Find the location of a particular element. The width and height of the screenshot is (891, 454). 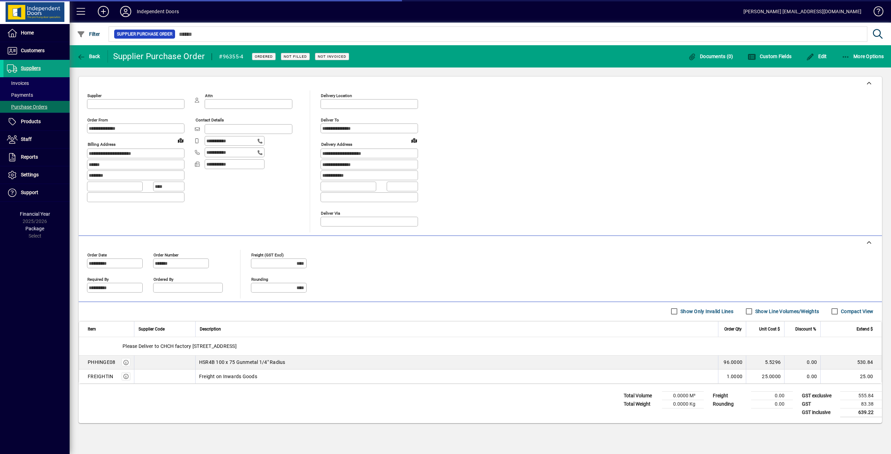

mat-label: Rounding is located at coordinates (260, 279).